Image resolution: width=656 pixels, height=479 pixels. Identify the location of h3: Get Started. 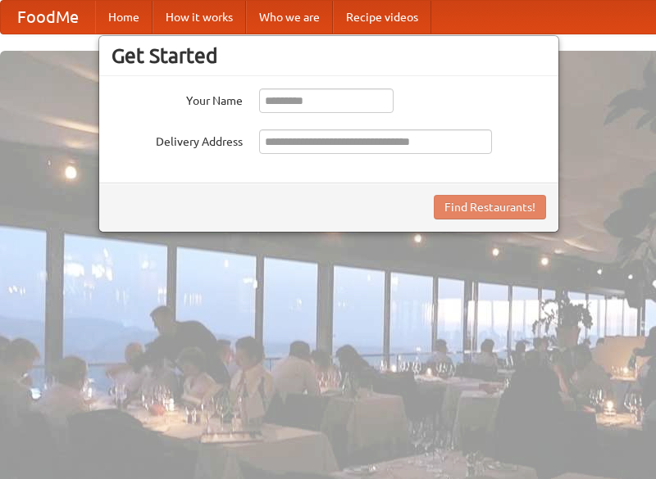
(329, 56).